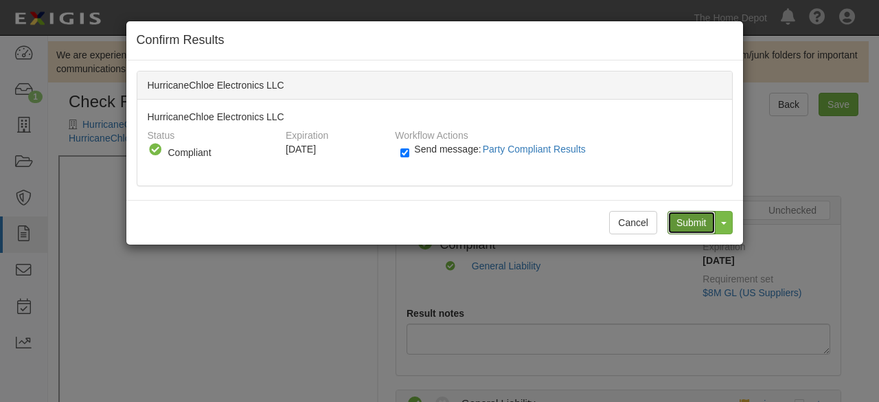 Image resolution: width=879 pixels, height=402 pixels. What do you see at coordinates (691, 222) in the screenshot?
I see `input: Submit` at bounding box center [691, 222].